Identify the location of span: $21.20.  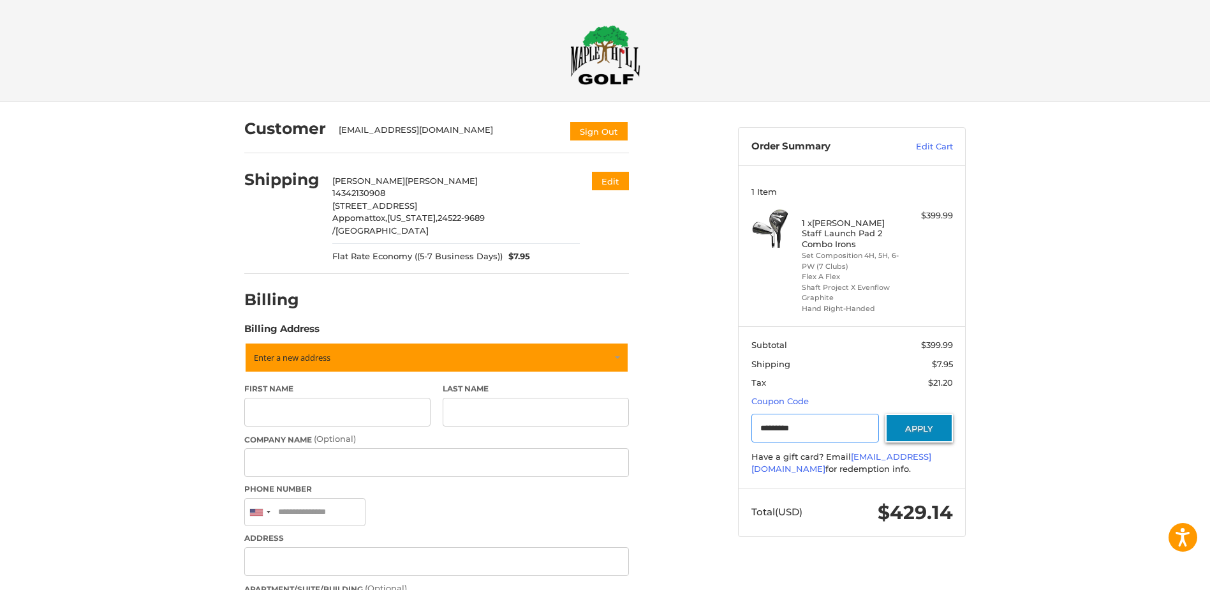
(941, 382).